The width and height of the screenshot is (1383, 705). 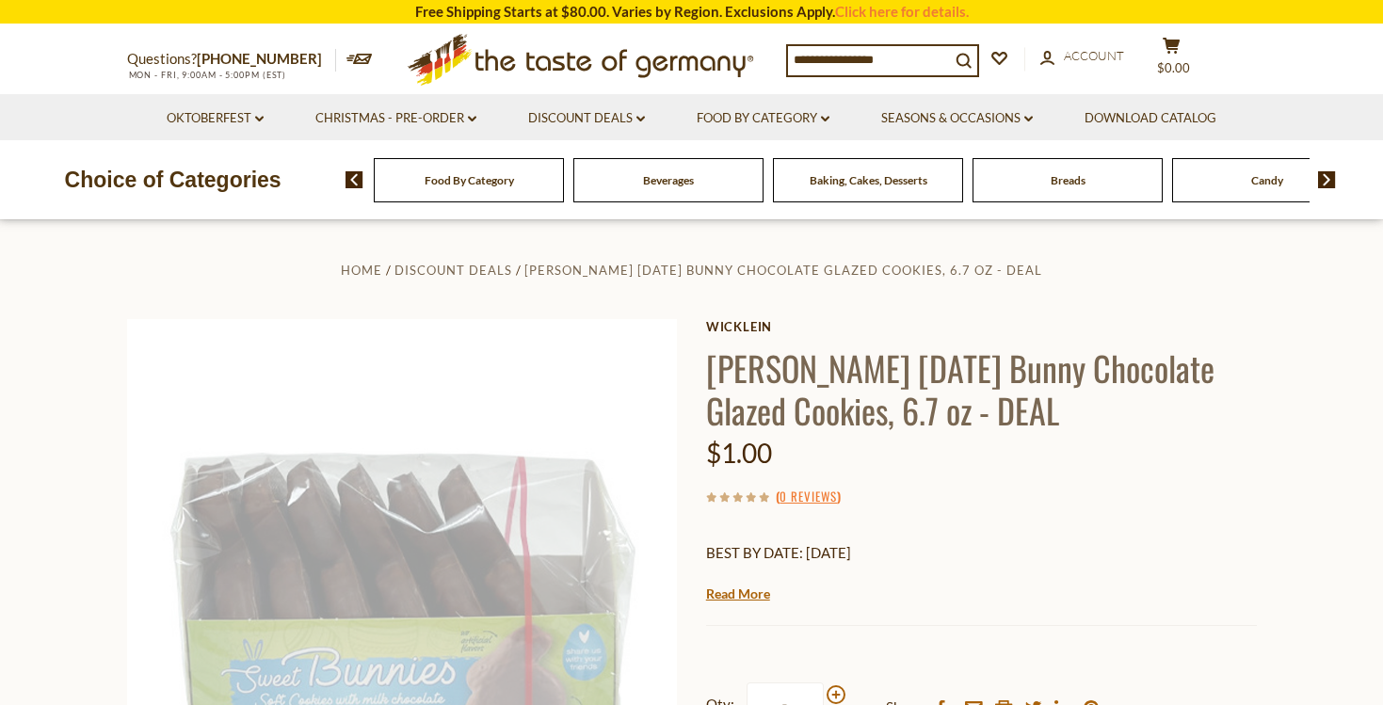 I want to click on a: Download Catalog, so click(x=1151, y=119).